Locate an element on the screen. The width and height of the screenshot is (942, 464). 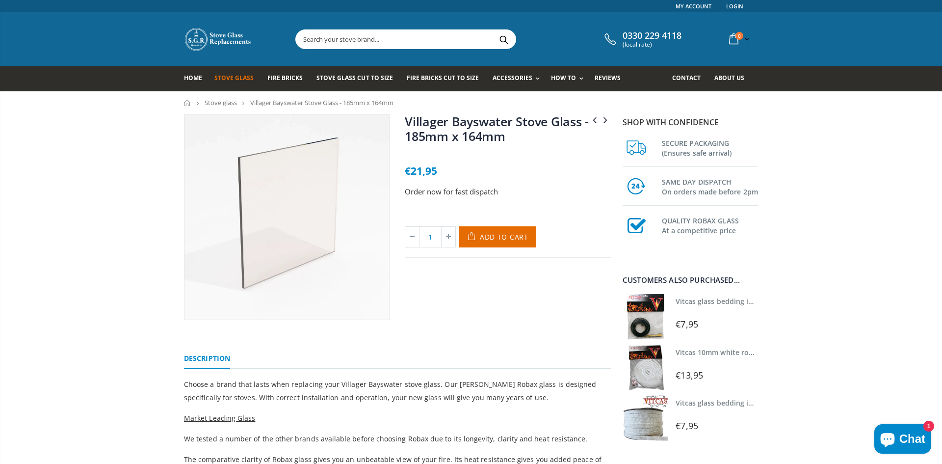
a: Accessories is located at coordinates (519, 79).